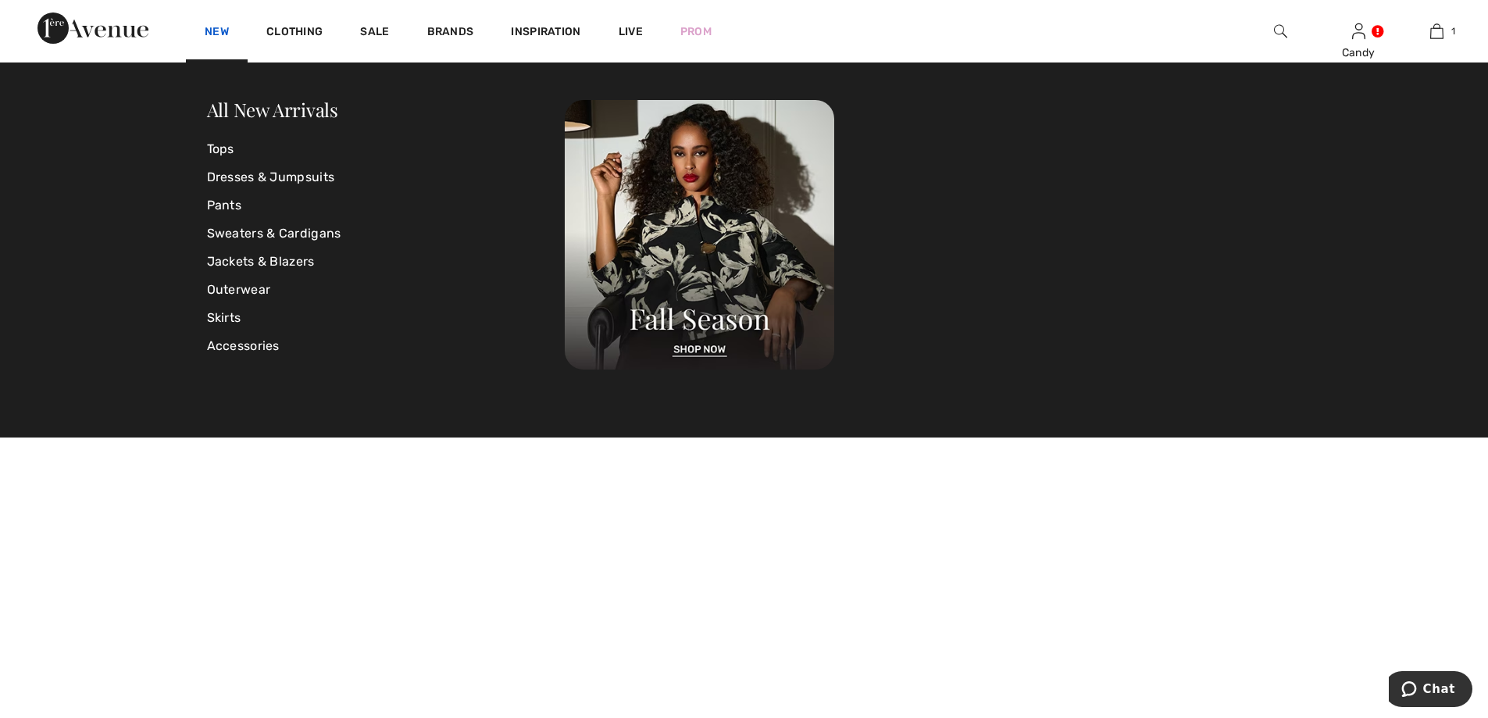  What do you see at coordinates (93, 28) in the screenshot?
I see `img: 1ère Avenue` at bounding box center [93, 28].